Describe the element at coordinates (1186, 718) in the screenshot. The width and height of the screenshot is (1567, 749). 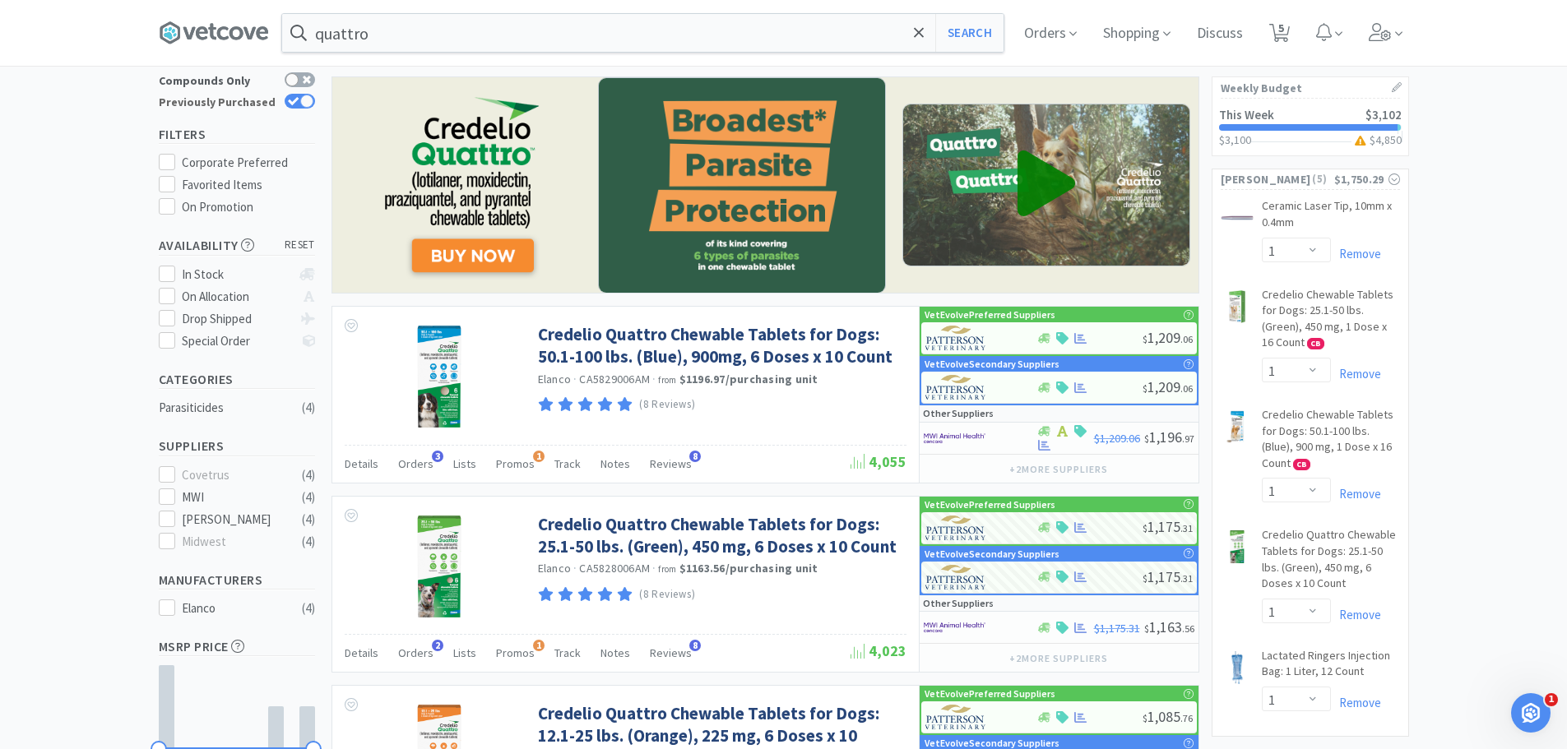
I see `span: . 76` at that location.